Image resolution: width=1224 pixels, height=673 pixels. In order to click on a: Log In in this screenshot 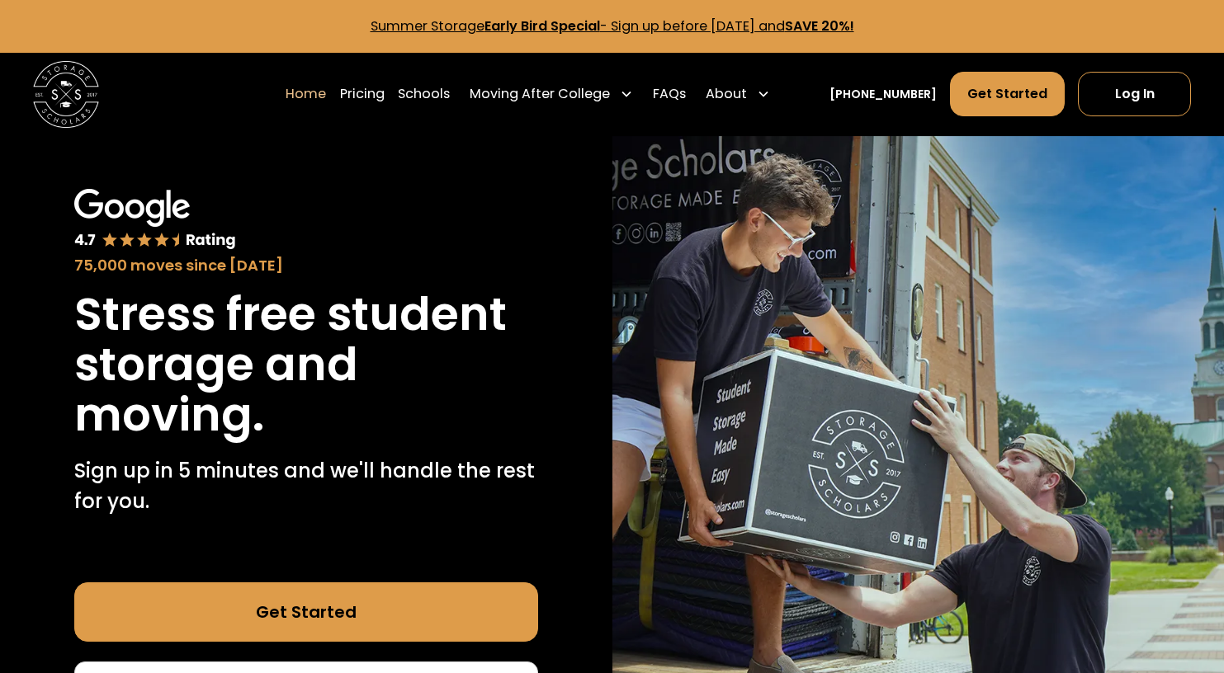, I will do `click(1134, 94)`.